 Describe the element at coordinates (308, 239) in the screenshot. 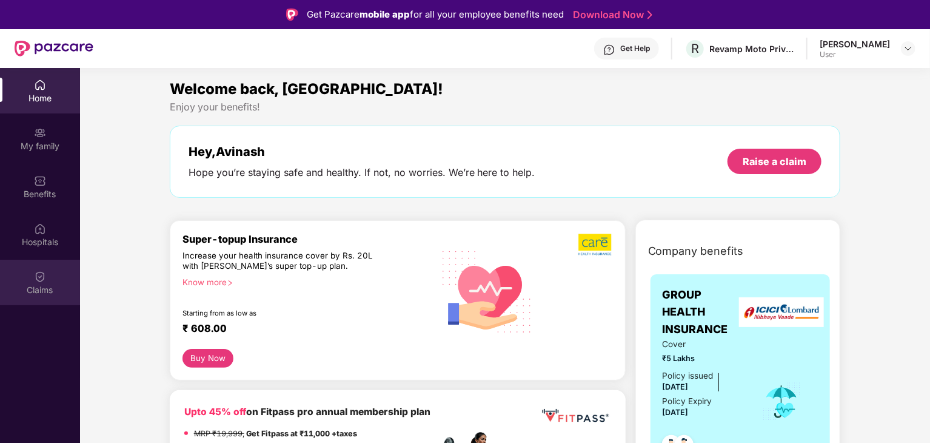

I see `div: Super-topup Insurance` at that location.